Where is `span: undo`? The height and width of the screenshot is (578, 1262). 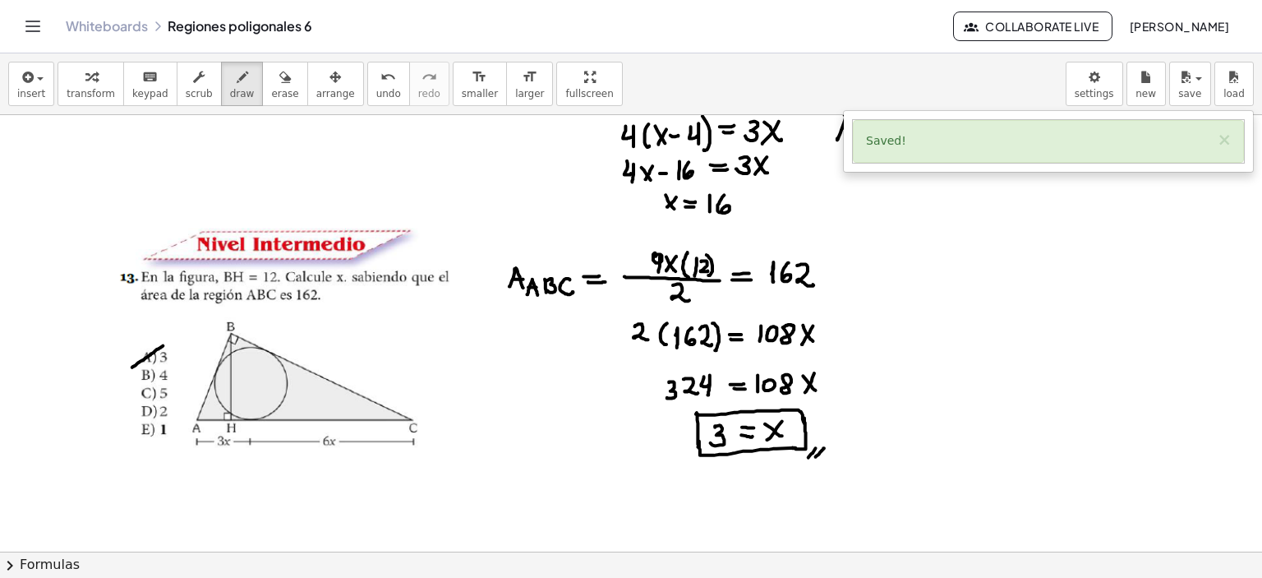
span: undo is located at coordinates (389, 94).